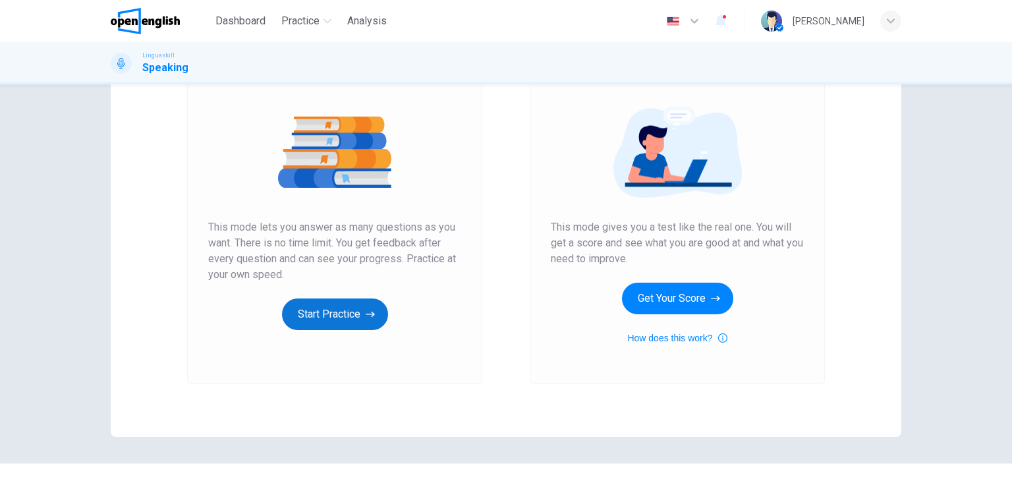  What do you see at coordinates (158, 55) in the screenshot?
I see `span: Linguaskill` at bounding box center [158, 55].